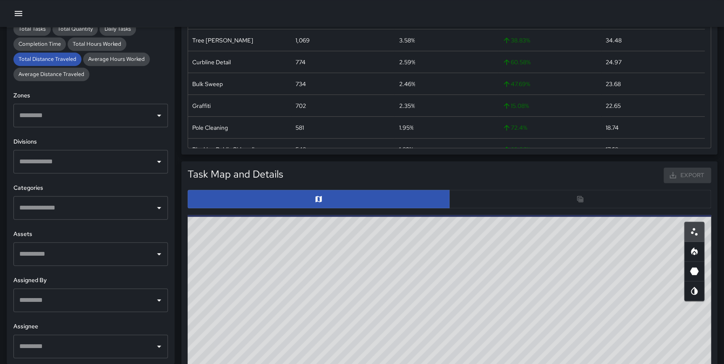 Image resolution: width=724 pixels, height=364 pixels. What do you see at coordinates (694, 271) in the screenshot?
I see `svg: 3D Heatmap` at bounding box center [694, 271].